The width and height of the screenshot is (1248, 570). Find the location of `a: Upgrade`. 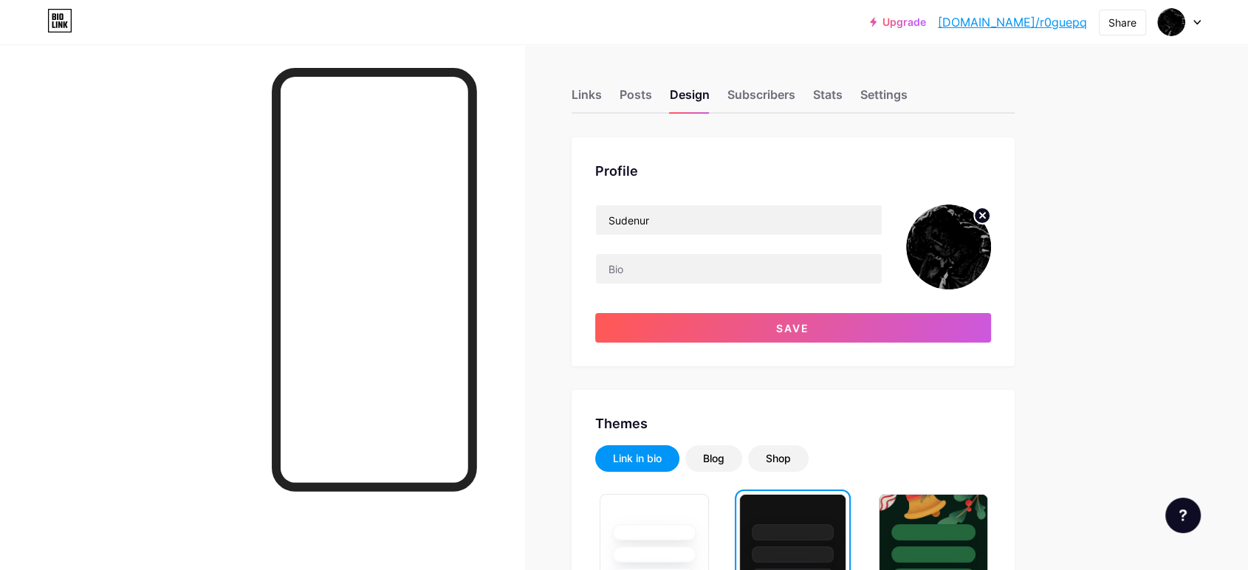

a: Upgrade is located at coordinates (898, 22).